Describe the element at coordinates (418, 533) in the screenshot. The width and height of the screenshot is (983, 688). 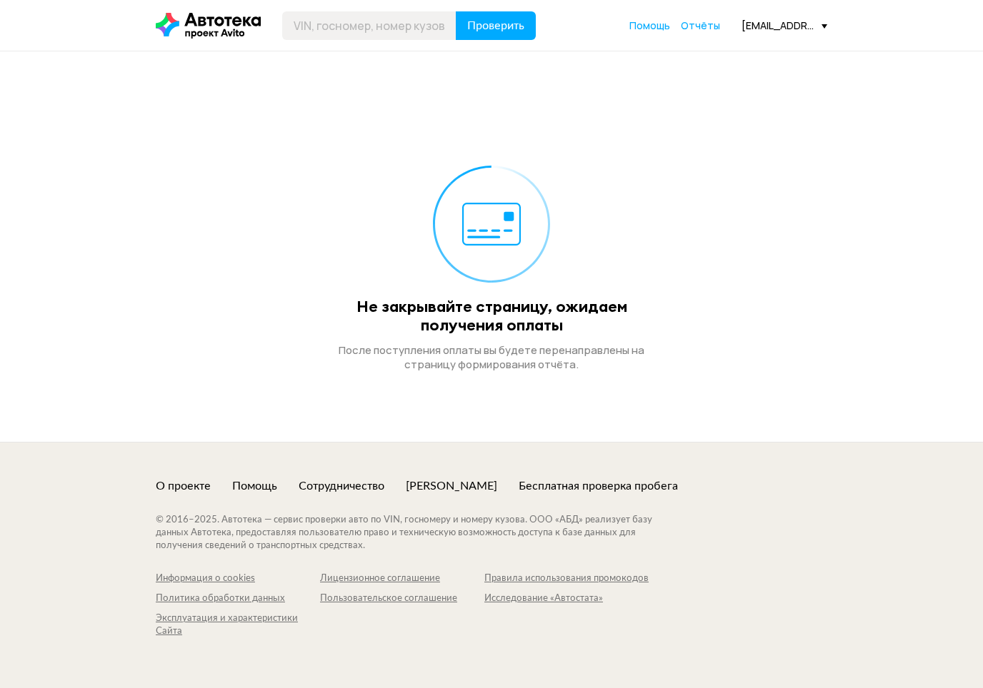
I see `div: © 2016– 2025 . Автотека — сервис проверки авто по VIN, госномеру и номеру кузова. ООО «АБД» реали...` at that location.